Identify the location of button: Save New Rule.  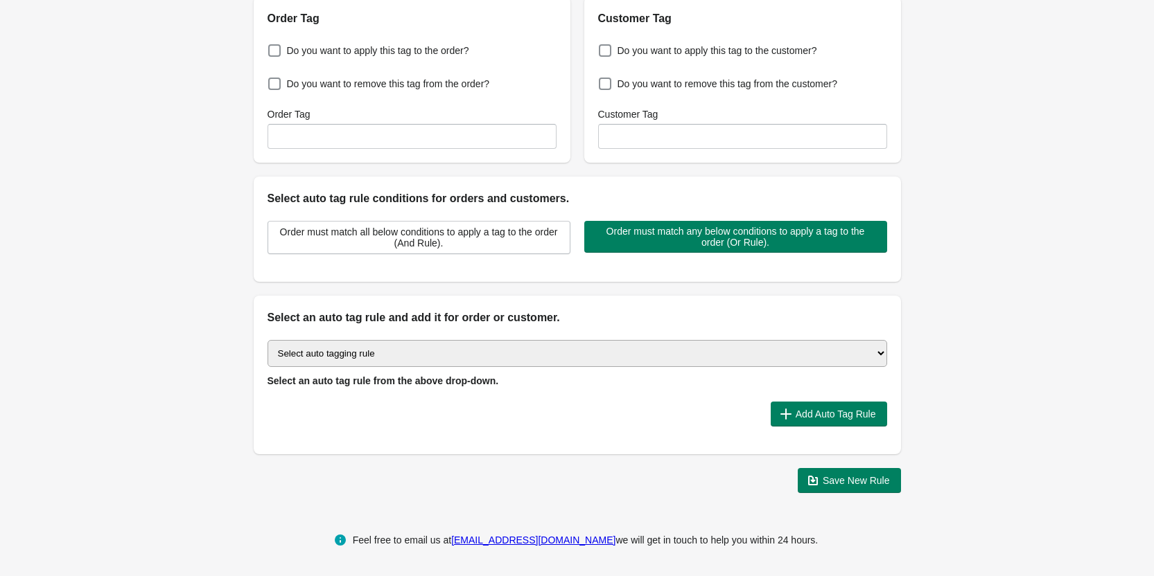
(849, 481).